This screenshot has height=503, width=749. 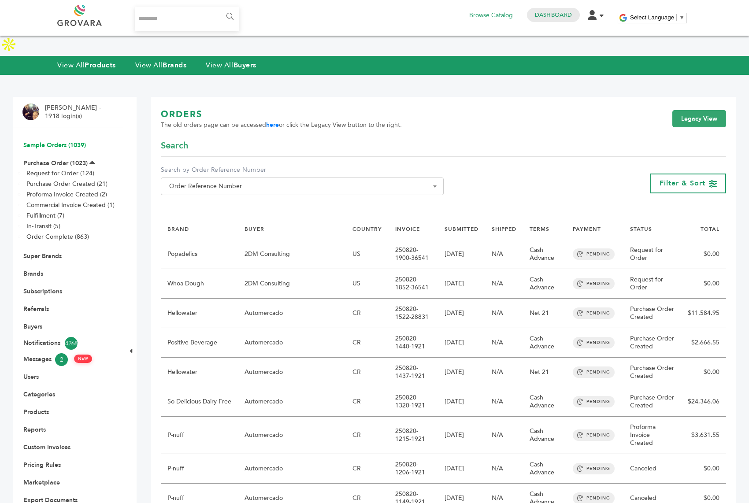 What do you see at coordinates (60, 173) in the screenshot?
I see `a: Request for Order (124)` at bounding box center [60, 173].